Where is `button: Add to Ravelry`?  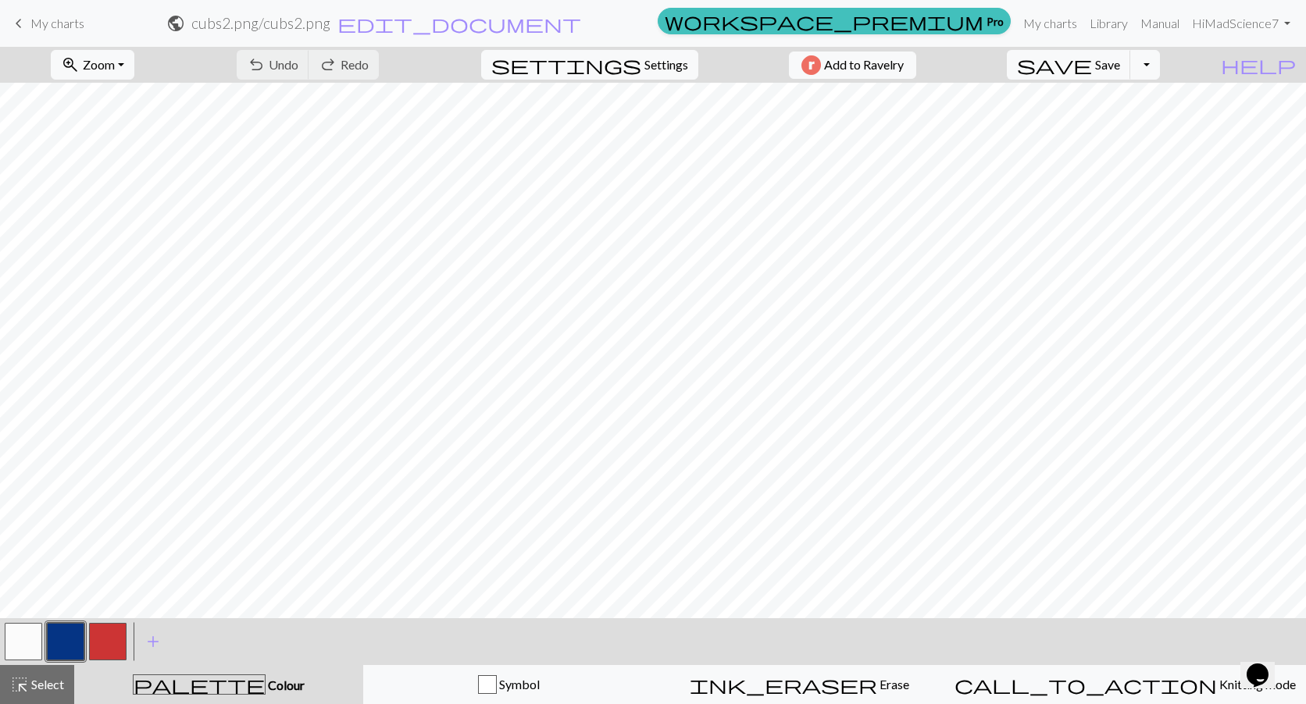
button: Add to Ravelry is located at coordinates (852, 65).